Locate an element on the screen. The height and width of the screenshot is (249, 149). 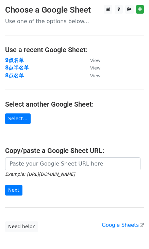
a: 9点名单 is located at coordinates (14, 60).